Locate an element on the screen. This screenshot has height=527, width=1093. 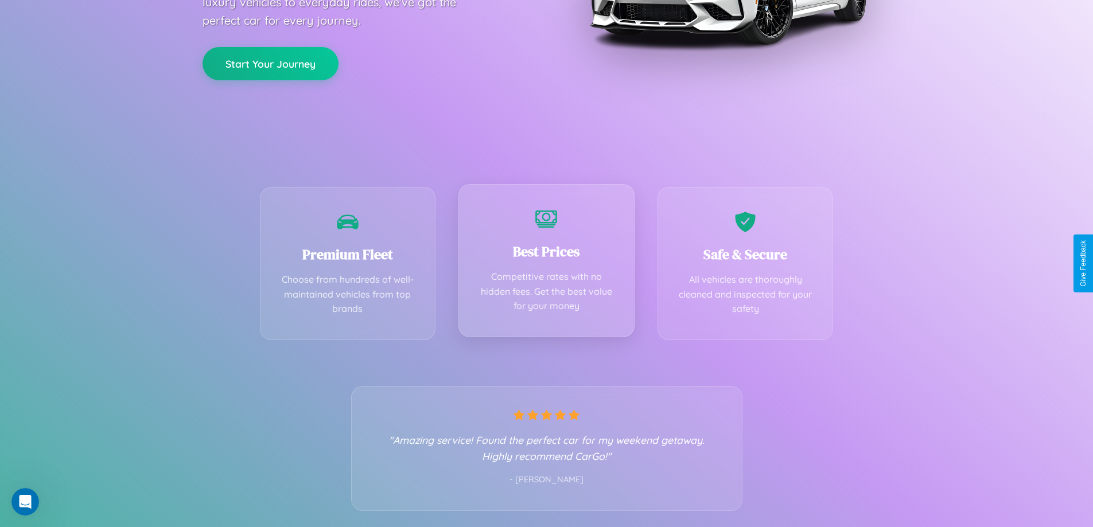
p: Choose from hundreds of well-maintained vehicles from top brands is located at coordinates (348, 294).